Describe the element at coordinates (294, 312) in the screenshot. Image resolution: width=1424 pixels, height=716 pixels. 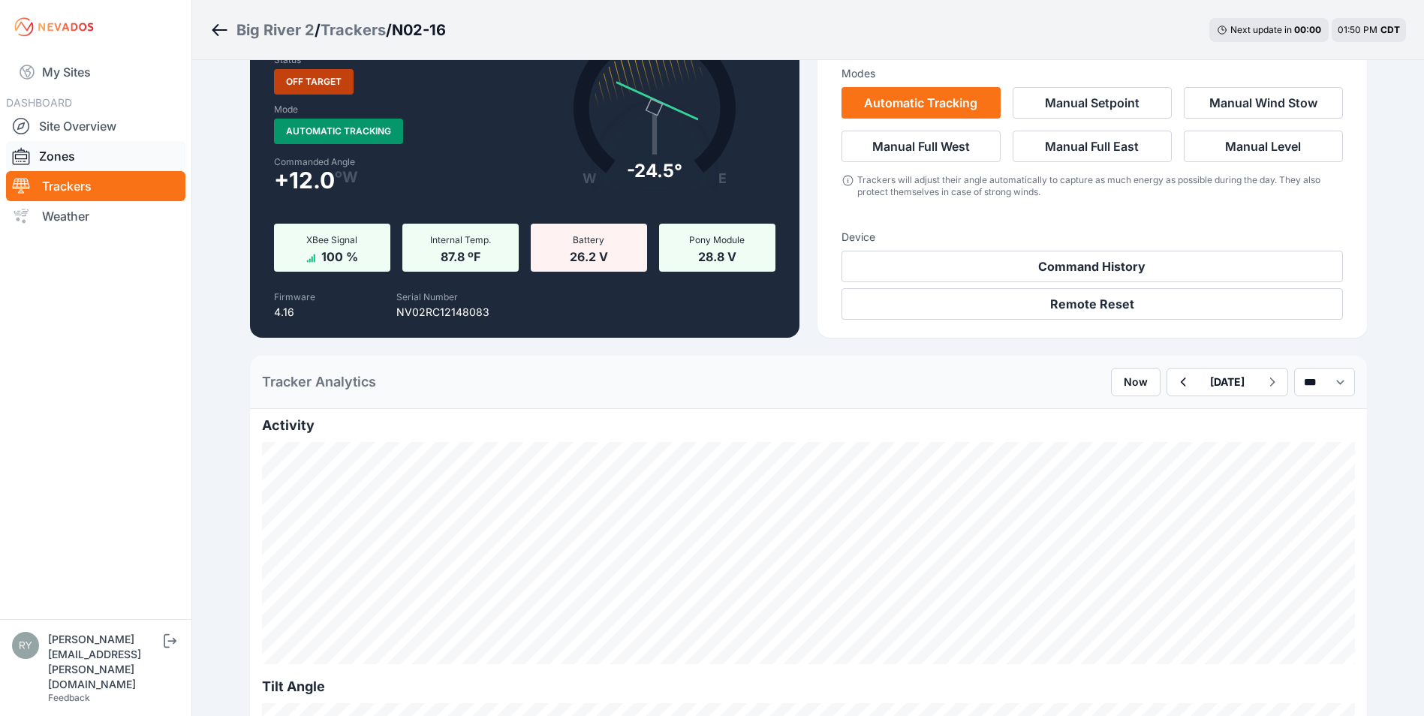
I see `p: 4.16` at that location.